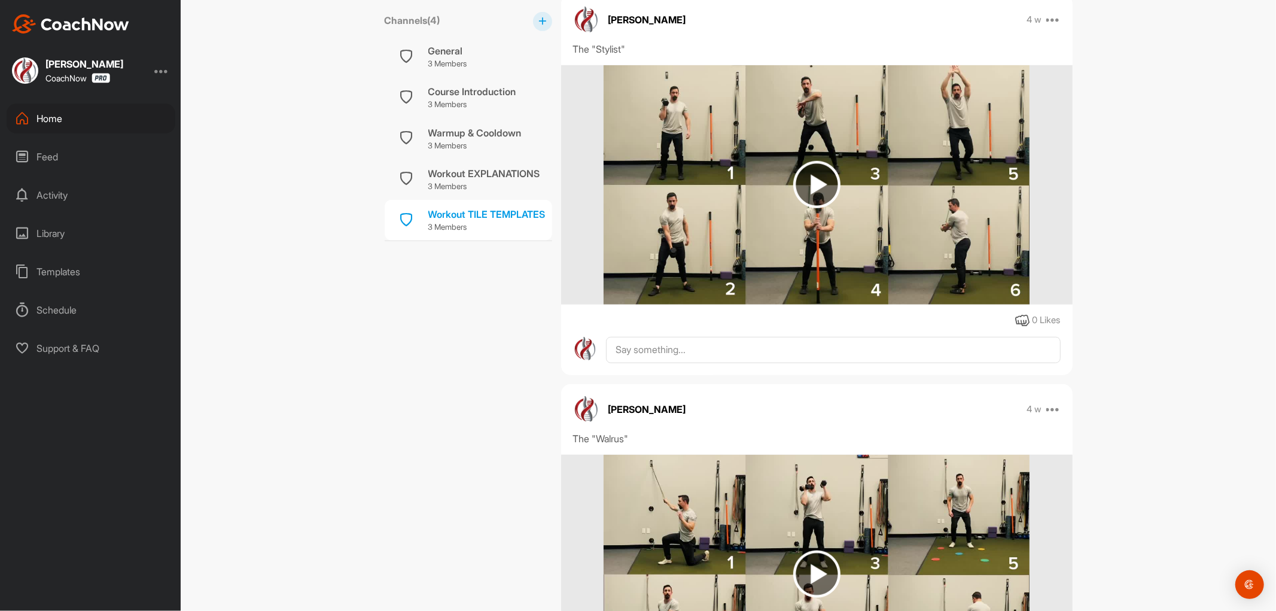 The height and width of the screenshot is (611, 1276). I want to click on img: CoachNow Pro, so click(100, 78).